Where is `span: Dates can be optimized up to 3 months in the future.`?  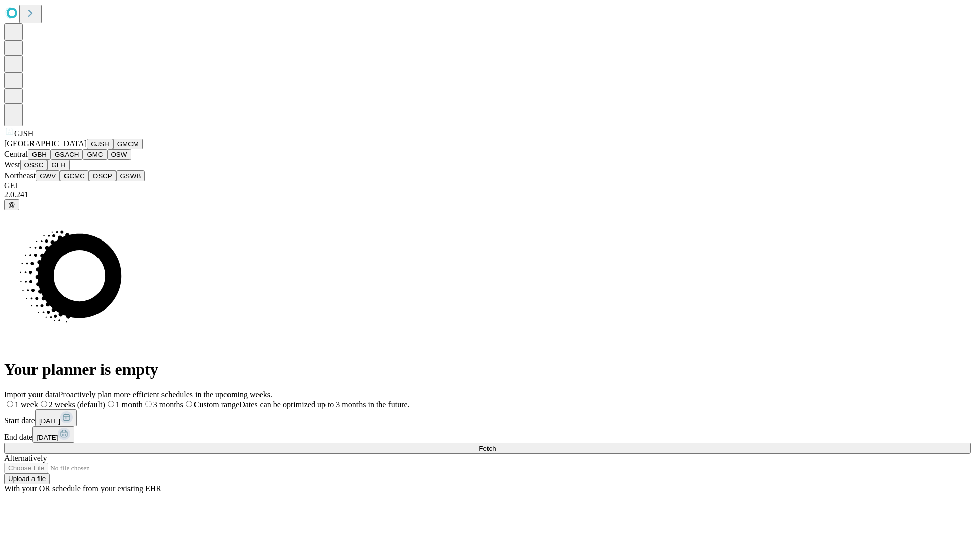 span: Dates can be optimized up to 3 months in the future. is located at coordinates (324, 405).